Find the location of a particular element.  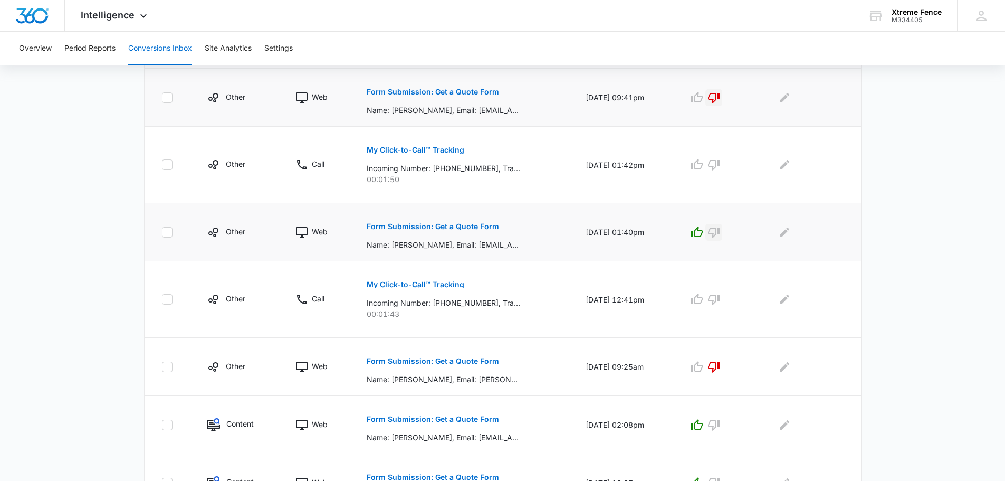

button: Site Analytics is located at coordinates (228, 49).